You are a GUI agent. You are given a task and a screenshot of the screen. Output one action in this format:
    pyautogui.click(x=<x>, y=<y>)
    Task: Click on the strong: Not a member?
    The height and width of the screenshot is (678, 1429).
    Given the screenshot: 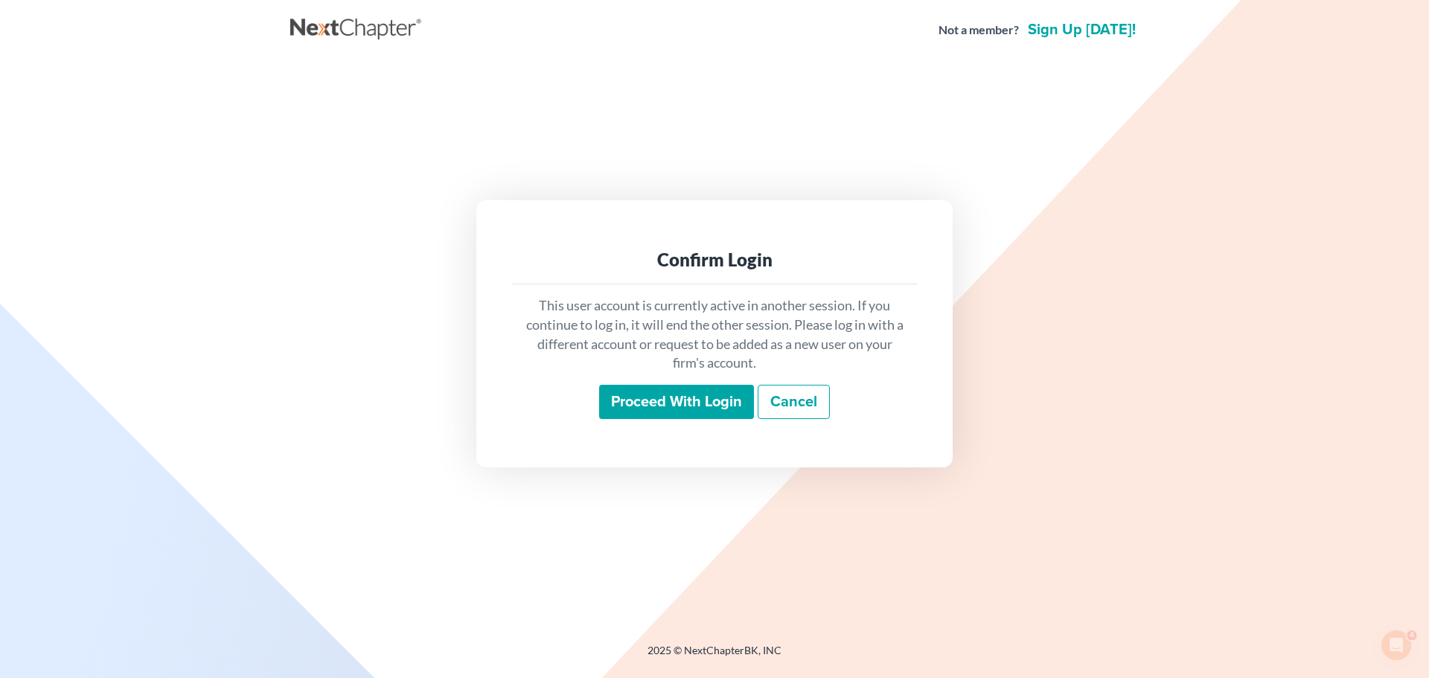 What is the action you would take?
    pyautogui.click(x=979, y=30)
    